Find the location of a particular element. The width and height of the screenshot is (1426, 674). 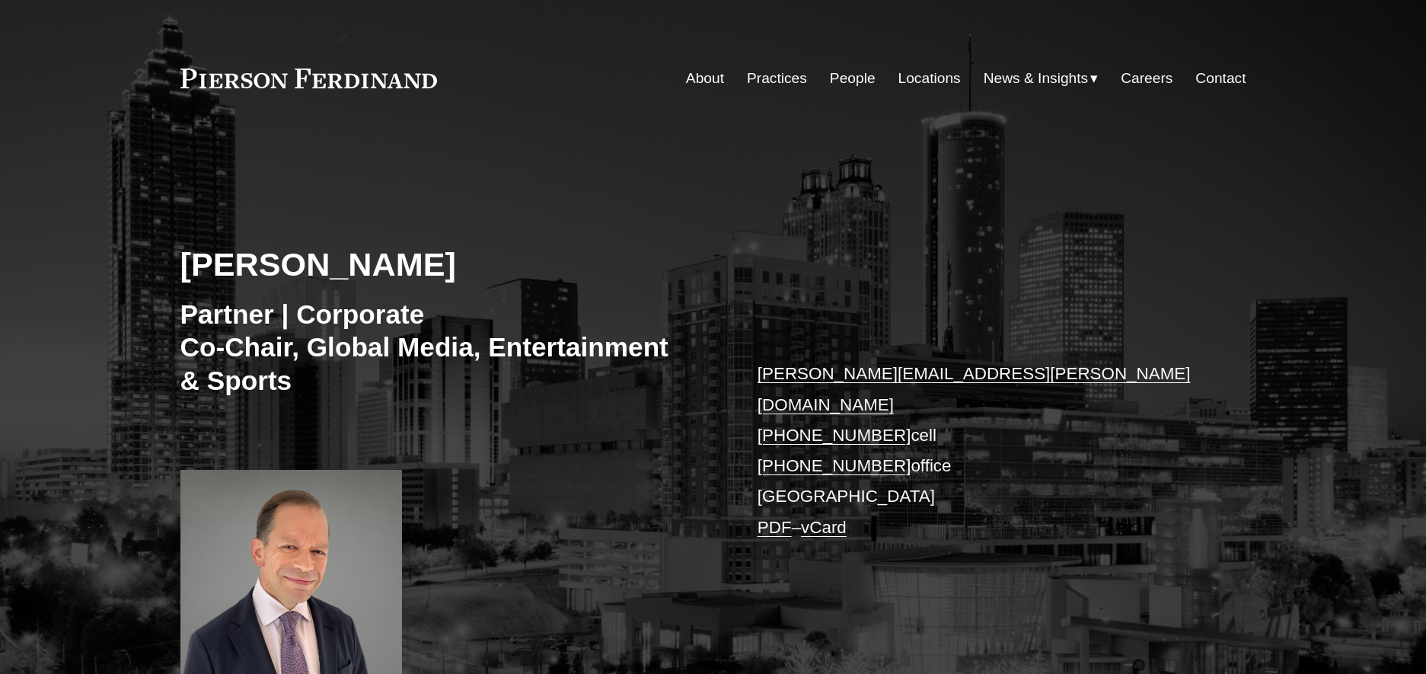

a: Locations is located at coordinates (930, 78).